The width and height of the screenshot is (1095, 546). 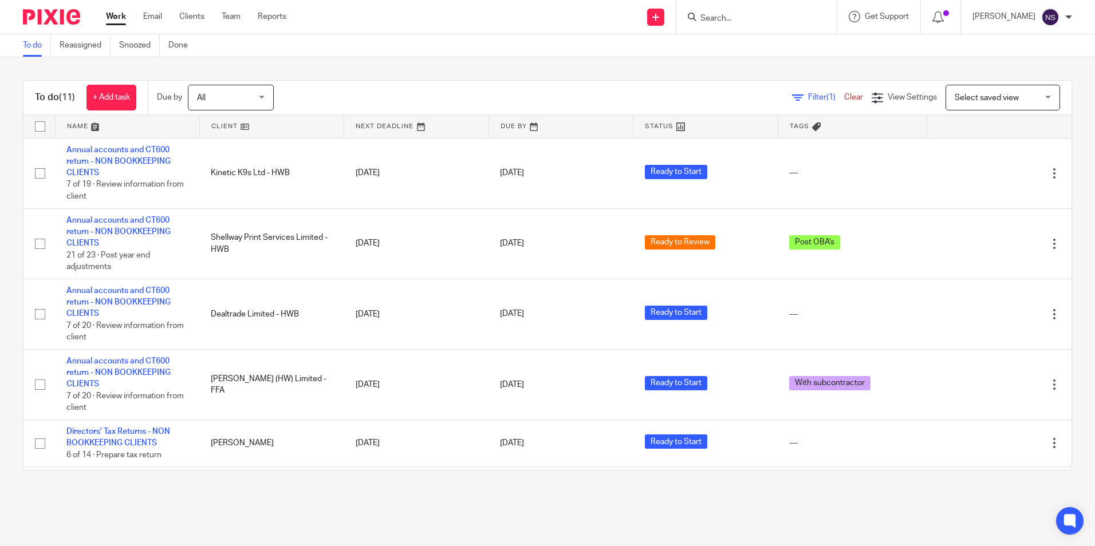 What do you see at coordinates (170, 97) in the screenshot?
I see `p: Due by` at bounding box center [170, 97].